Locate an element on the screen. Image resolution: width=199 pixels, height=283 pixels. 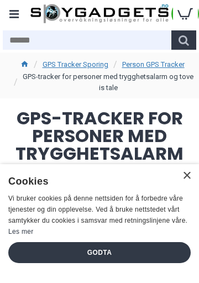
span: Vi bruker cookies på denne nettsiden for å forbedre våre tjenester og din opplevelse. Ved å bruke... is located at coordinates (98, 210).